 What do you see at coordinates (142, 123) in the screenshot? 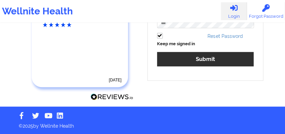
I see `p: © 2025 by Wellnite Health` at bounding box center [142, 123].